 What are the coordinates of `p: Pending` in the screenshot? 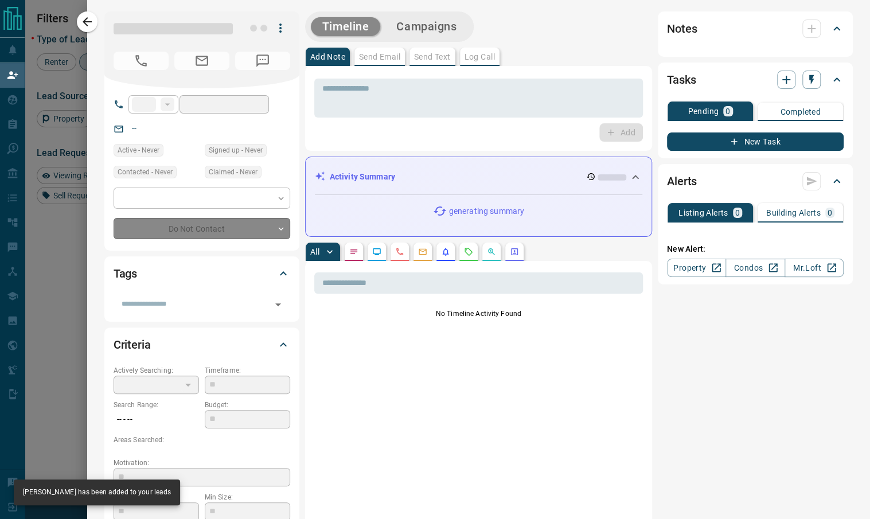 It's located at (703, 111).